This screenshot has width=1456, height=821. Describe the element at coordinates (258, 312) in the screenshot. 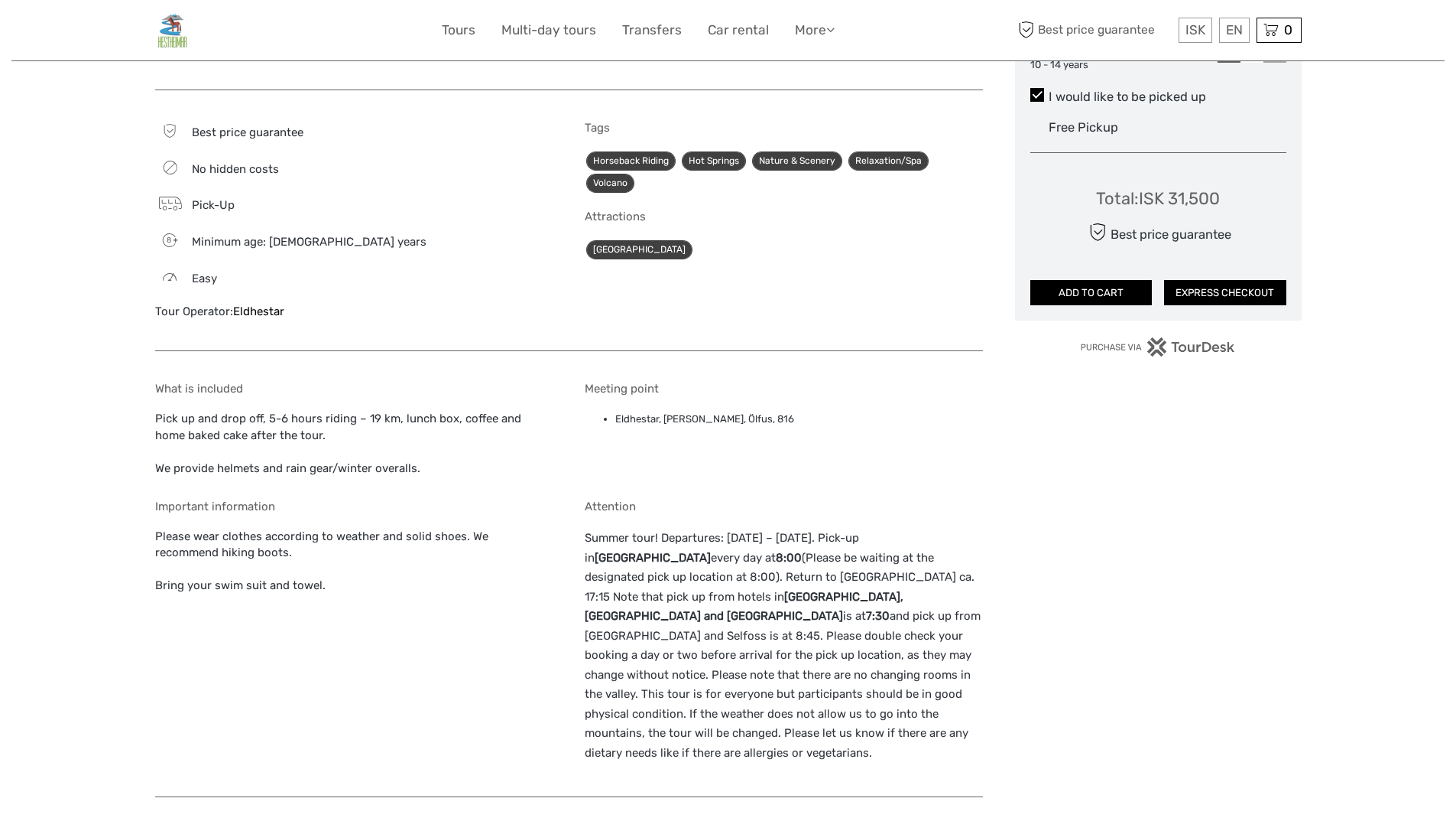

I see `a: Eldhestar` at that location.